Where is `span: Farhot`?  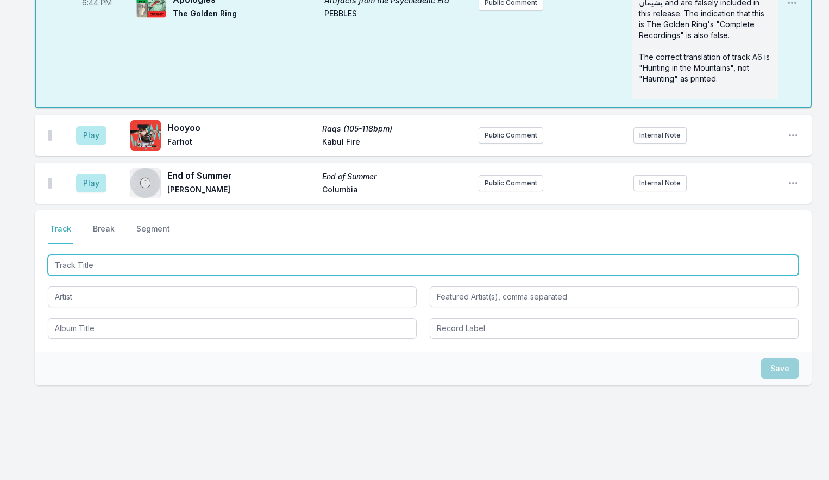 span: Farhot is located at coordinates (241, 143).